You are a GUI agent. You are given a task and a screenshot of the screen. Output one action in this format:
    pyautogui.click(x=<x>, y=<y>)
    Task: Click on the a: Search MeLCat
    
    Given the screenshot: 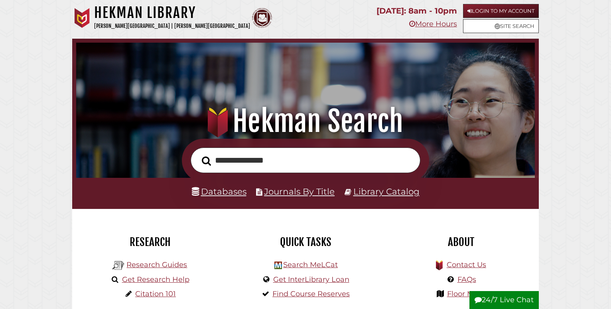 What is the action you would take?
    pyautogui.click(x=310, y=265)
    